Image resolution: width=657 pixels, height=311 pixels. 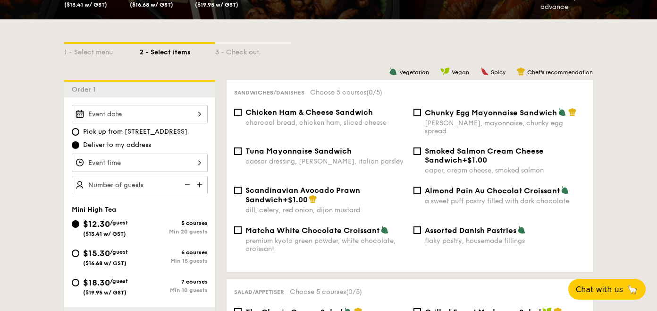 What do you see at coordinates (485, 71) in the screenshot?
I see `img: icon-spicy.37a8142b.svg` at bounding box center [485, 71].